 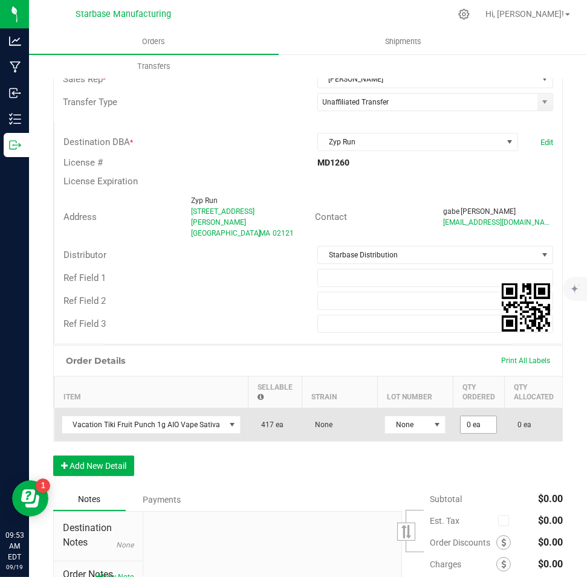 I want to click on span: Order Discounts, so click(x=463, y=543).